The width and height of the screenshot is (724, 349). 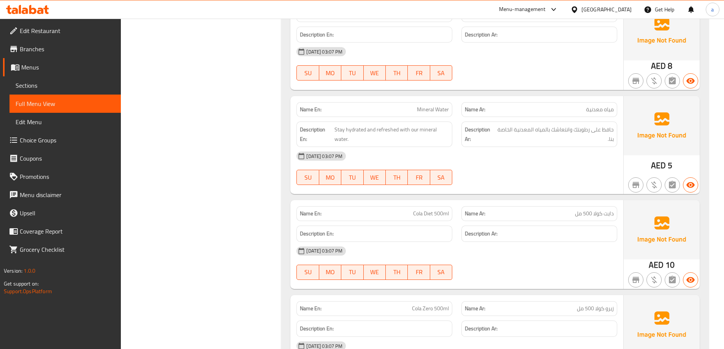 I want to click on span: Edit Menu, so click(x=65, y=122).